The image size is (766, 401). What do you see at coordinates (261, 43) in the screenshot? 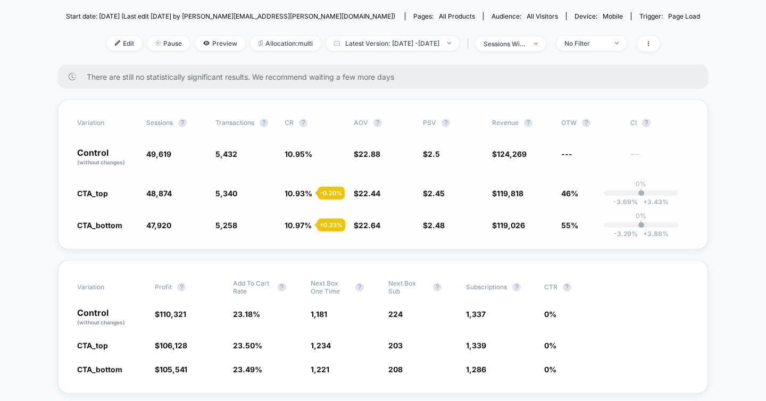
I see `img: rebalance` at bounding box center [261, 43].